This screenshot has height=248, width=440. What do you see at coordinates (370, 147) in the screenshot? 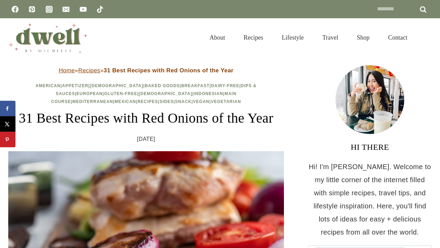
I see `h3: HI THERE` at bounding box center [370, 147].